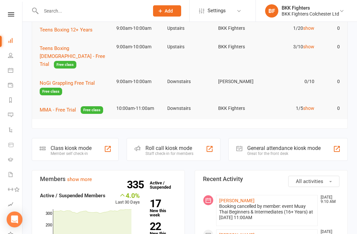  Describe the element at coordinates (314, 181) in the screenshot. I see `button: All activities` at that location.